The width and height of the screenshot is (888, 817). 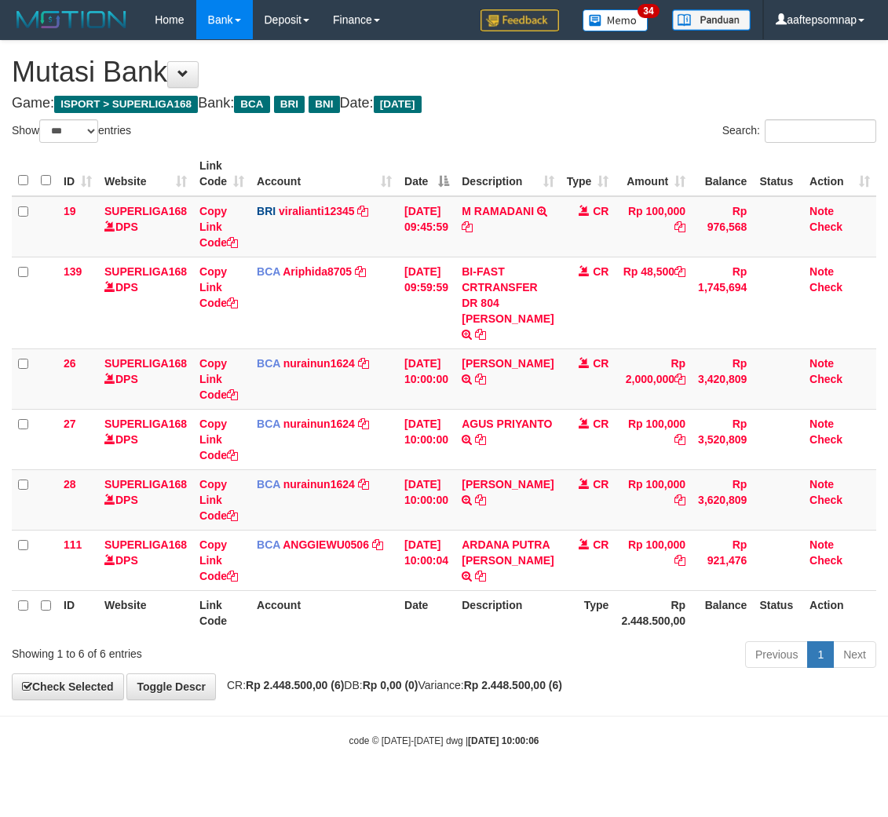 What do you see at coordinates (70, 424) in the screenshot?
I see `span: 27` at bounding box center [70, 424].